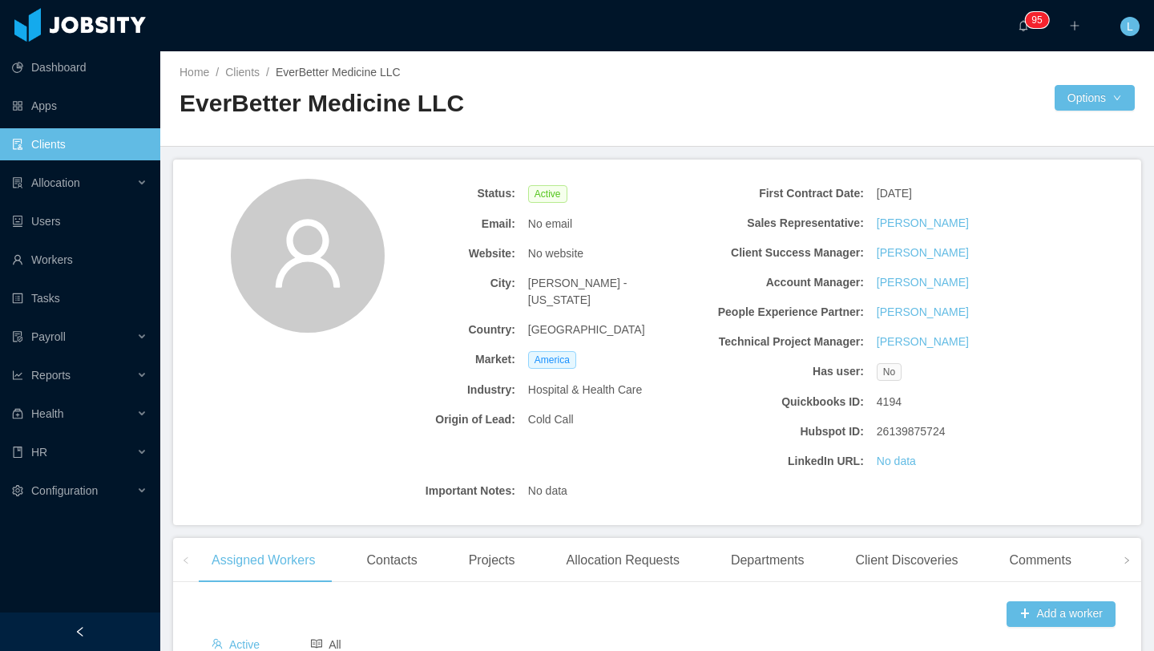 This screenshot has height=651, width=1154. What do you see at coordinates (79, 67) in the screenshot?
I see `a: icon: pie-chartDashboard` at bounding box center [79, 67].